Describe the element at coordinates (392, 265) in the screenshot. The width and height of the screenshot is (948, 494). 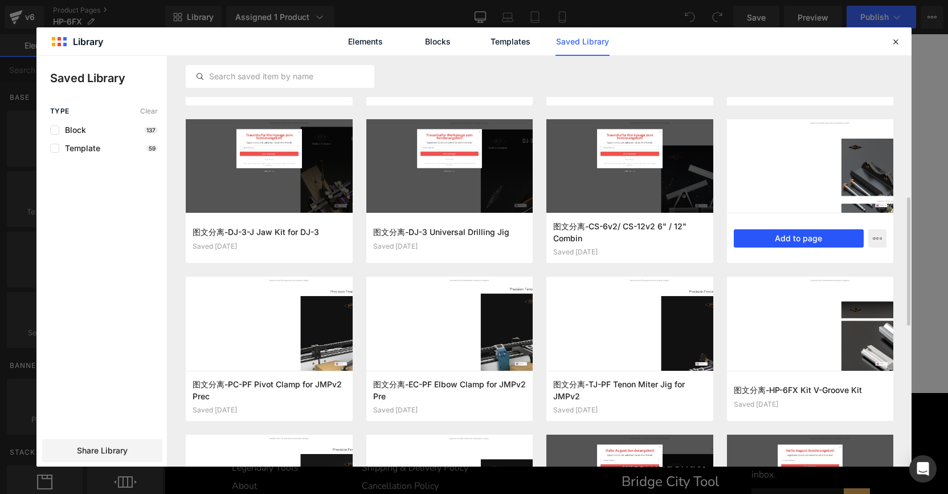
I see `p: or Drag & Drop elements from left sidebar` at that location.